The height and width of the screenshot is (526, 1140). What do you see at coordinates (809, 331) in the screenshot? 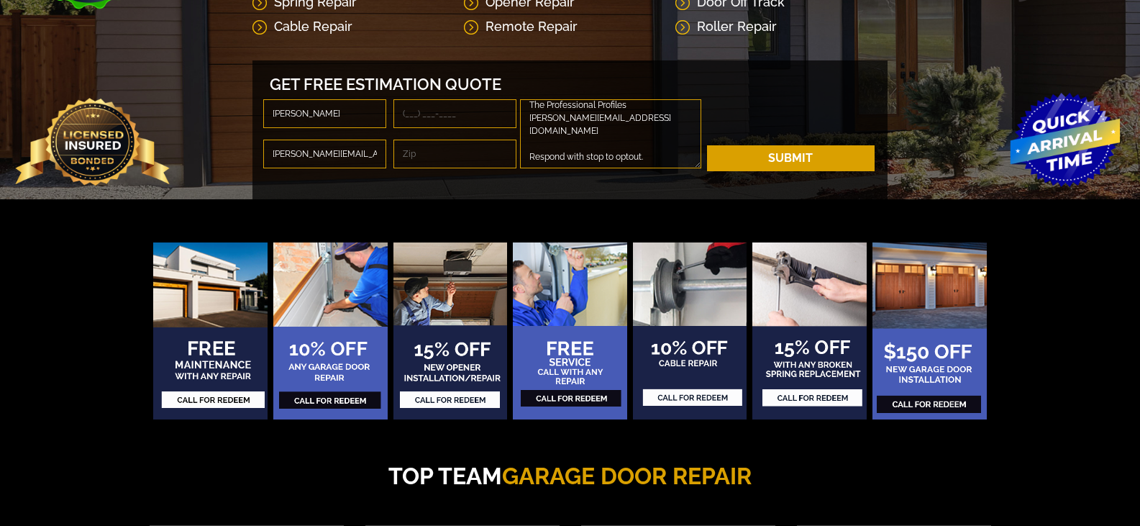
I see `img: c6.png` at bounding box center [809, 331].